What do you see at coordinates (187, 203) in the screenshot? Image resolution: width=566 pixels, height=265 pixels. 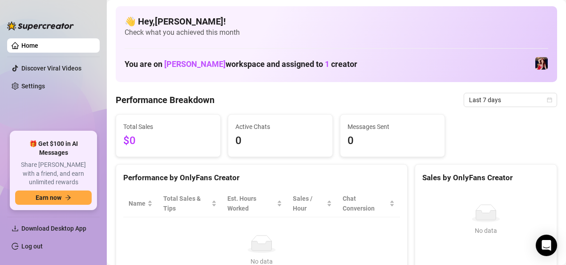 I see `span: Total Sales & Tips` at bounding box center [187, 203].